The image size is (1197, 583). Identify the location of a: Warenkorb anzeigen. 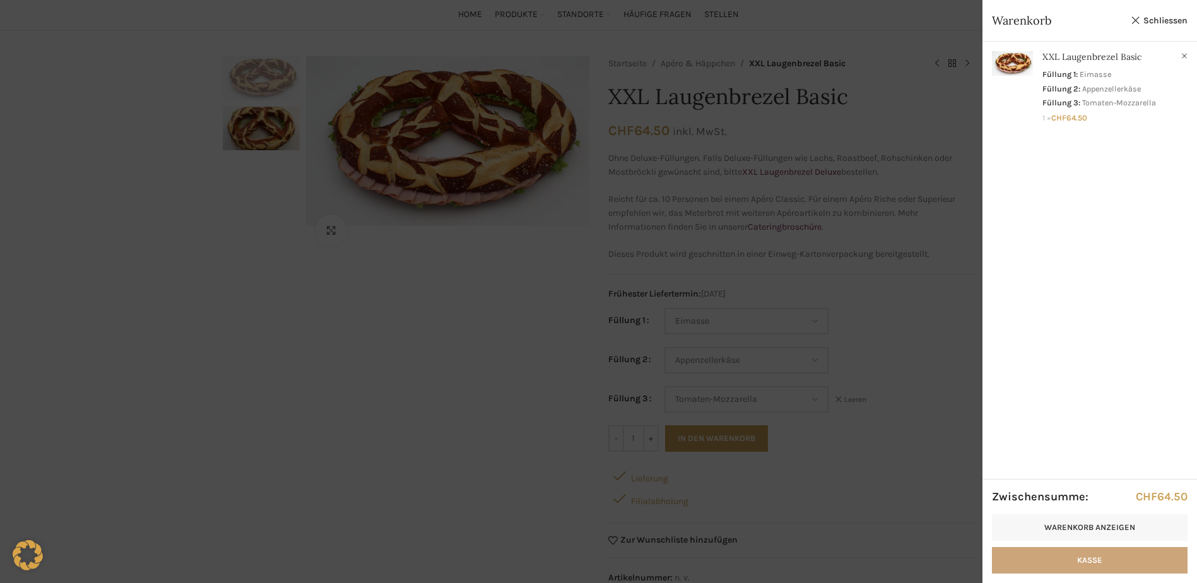
(1089, 527).